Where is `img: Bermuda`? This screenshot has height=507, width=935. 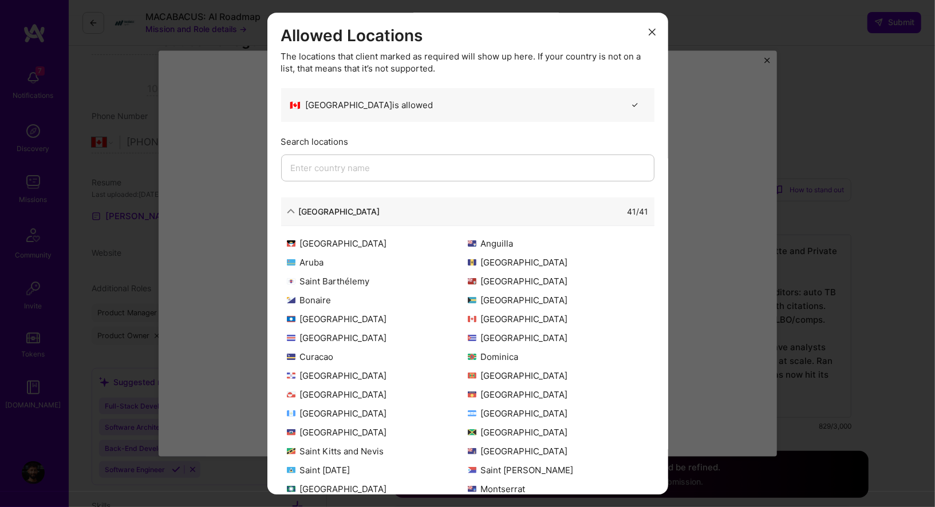
img: Bermuda is located at coordinates (472, 281).